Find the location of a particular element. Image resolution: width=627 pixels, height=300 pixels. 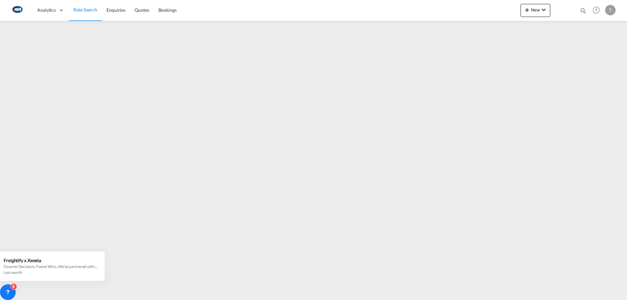

div: icon-magnify is located at coordinates (584, 12).